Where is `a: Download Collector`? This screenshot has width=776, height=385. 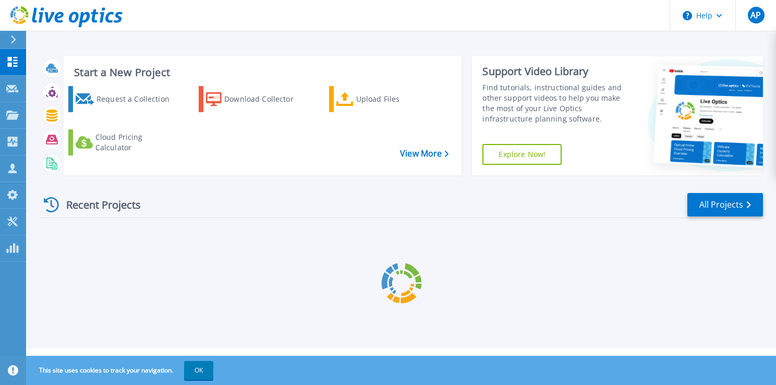
a: Download Collector is located at coordinates (252, 99).